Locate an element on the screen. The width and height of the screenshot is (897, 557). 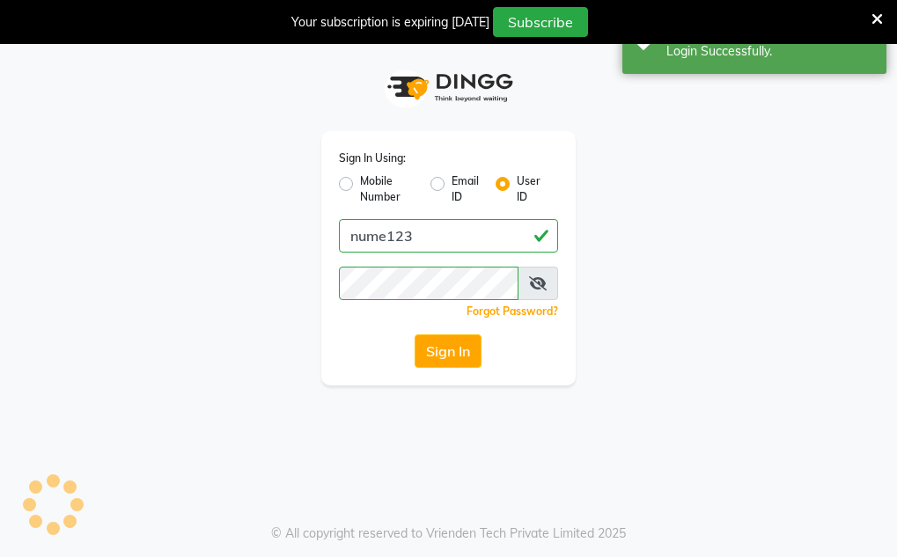
button: Subscribe is located at coordinates (540, 22).